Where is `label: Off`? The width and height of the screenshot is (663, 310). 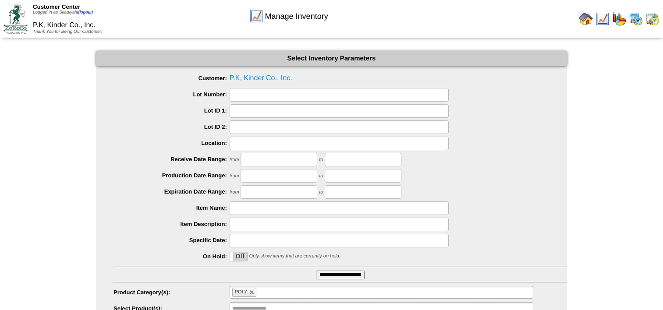
label: Off is located at coordinates (238, 257).